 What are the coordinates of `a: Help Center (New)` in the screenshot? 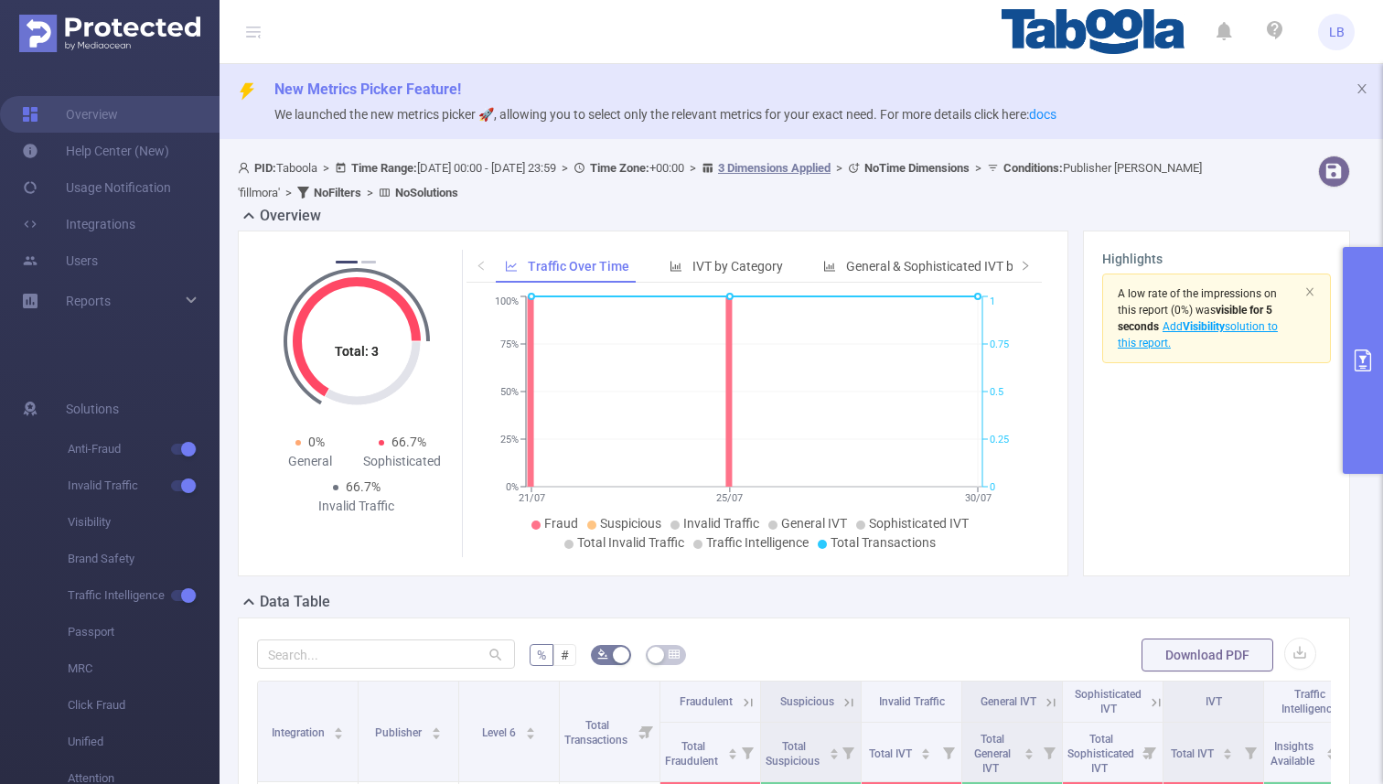 It's located at (95, 151).